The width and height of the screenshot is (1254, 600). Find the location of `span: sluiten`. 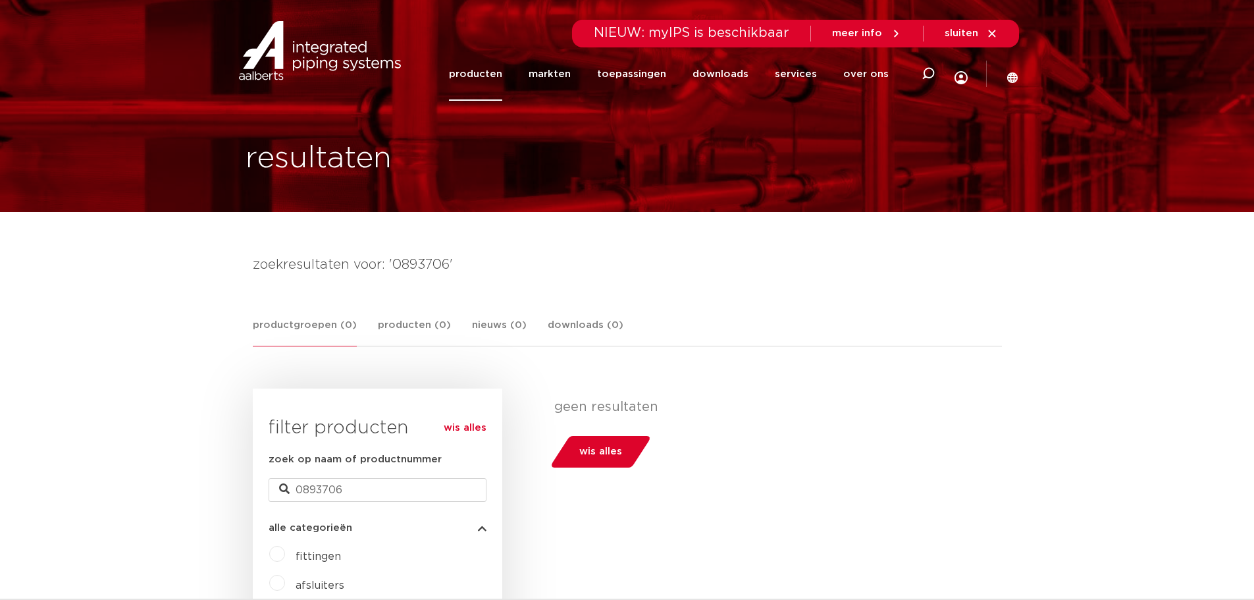

span: sluiten is located at coordinates (961, 33).